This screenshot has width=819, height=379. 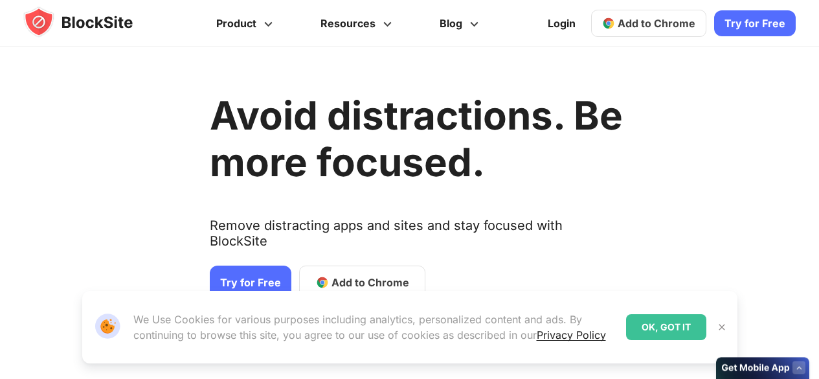 I want to click on img: Close, so click(x=722, y=327).